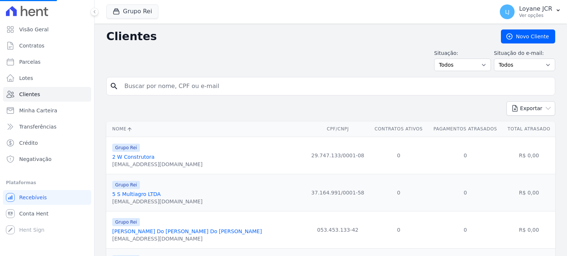 This screenshot has width=567, height=256. What do you see at coordinates (26, 78) in the screenshot?
I see `span: Lotes` at bounding box center [26, 78].